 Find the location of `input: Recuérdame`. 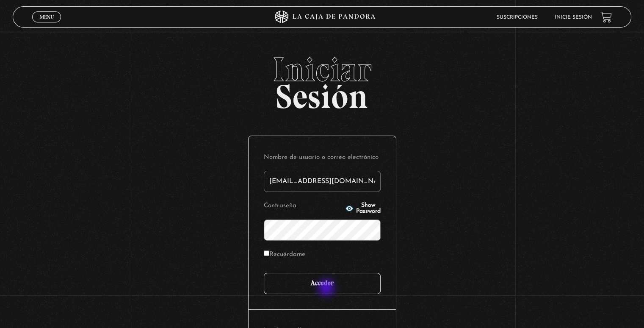

input: Recuérdame is located at coordinates (266, 253).